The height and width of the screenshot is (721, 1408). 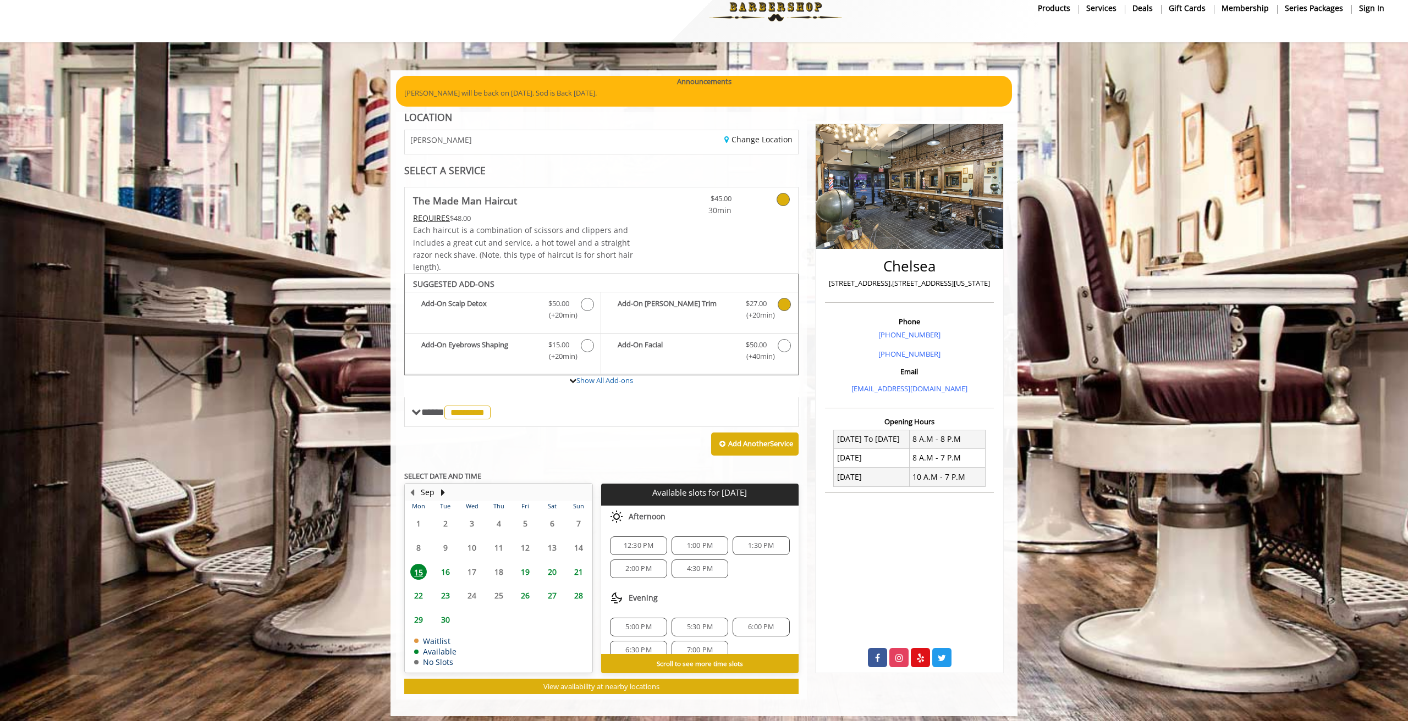 What do you see at coordinates (465, 201) in the screenshot?
I see `b: The Made Man Haircut` at bounding box center [465, 201].